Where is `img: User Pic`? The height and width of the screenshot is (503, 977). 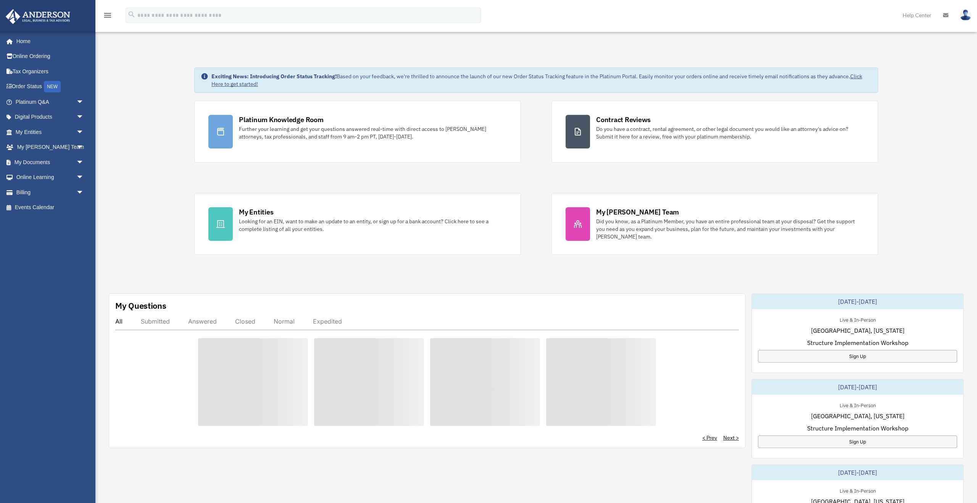 img: User Pic is located at coordinates (965, 15).